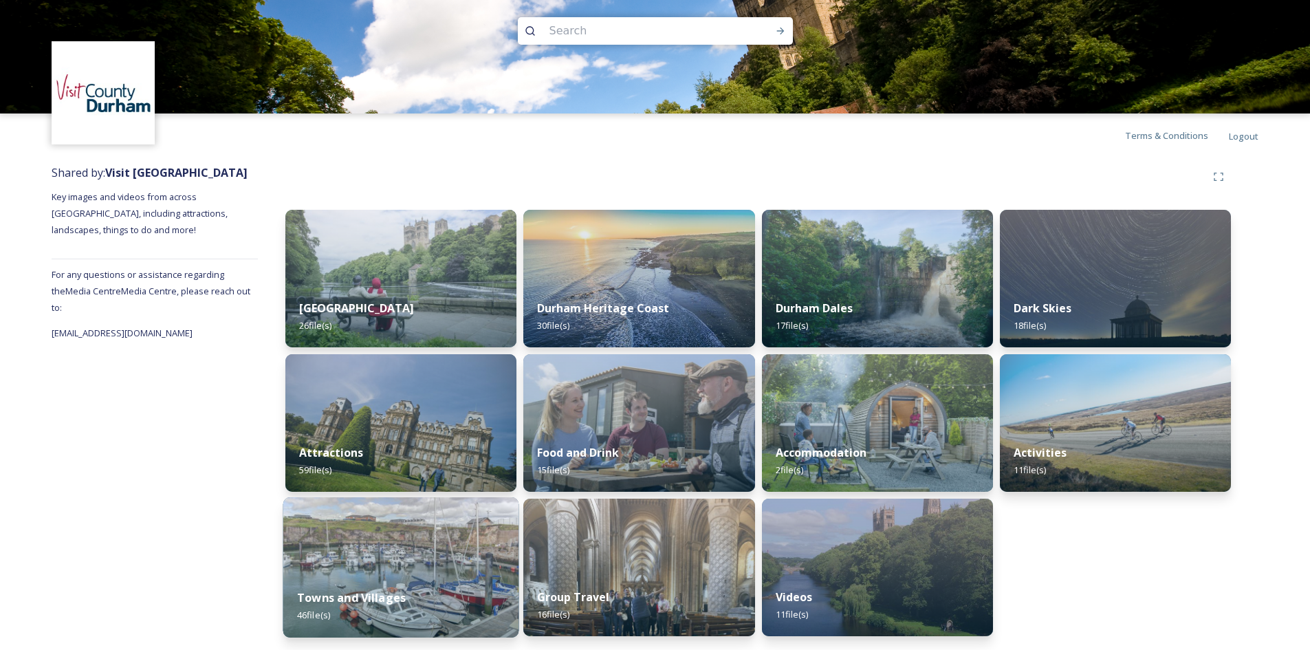 This screenshot has height=650, width=1310. What do you see at coordinates (315, 325) in the screenshot?
I see `span: 26 file(s)` at bounding box center [315, 325].